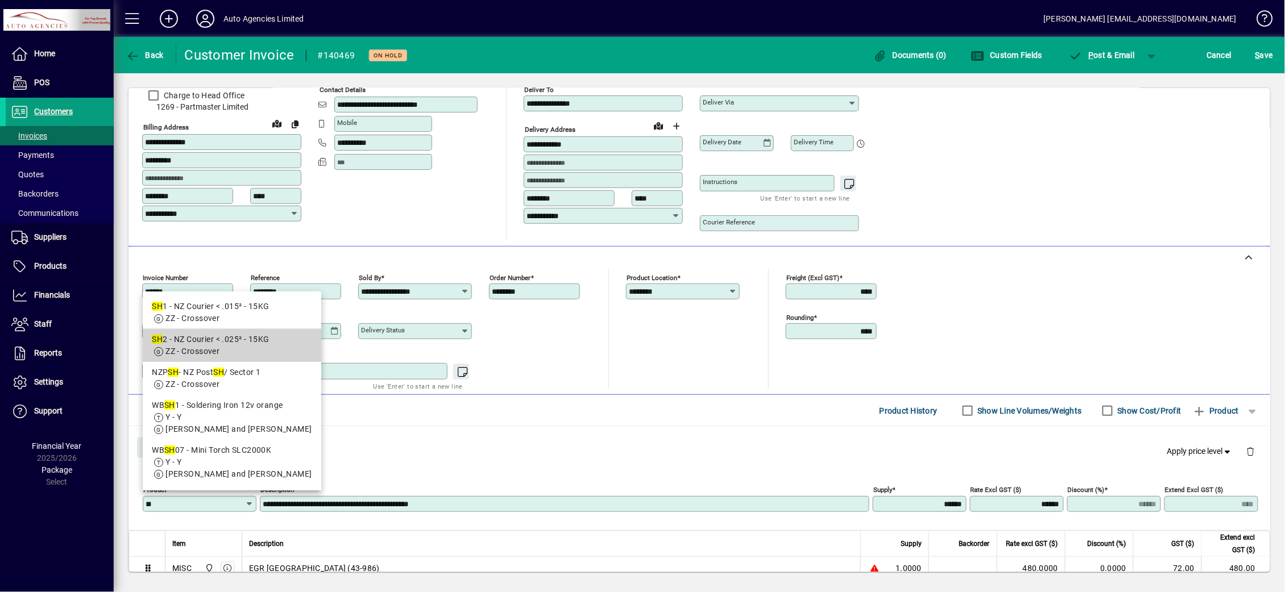 Image resolution: width=1285 pixels, height=592 pixels. I want to click on span: Back, so click(144, 55).